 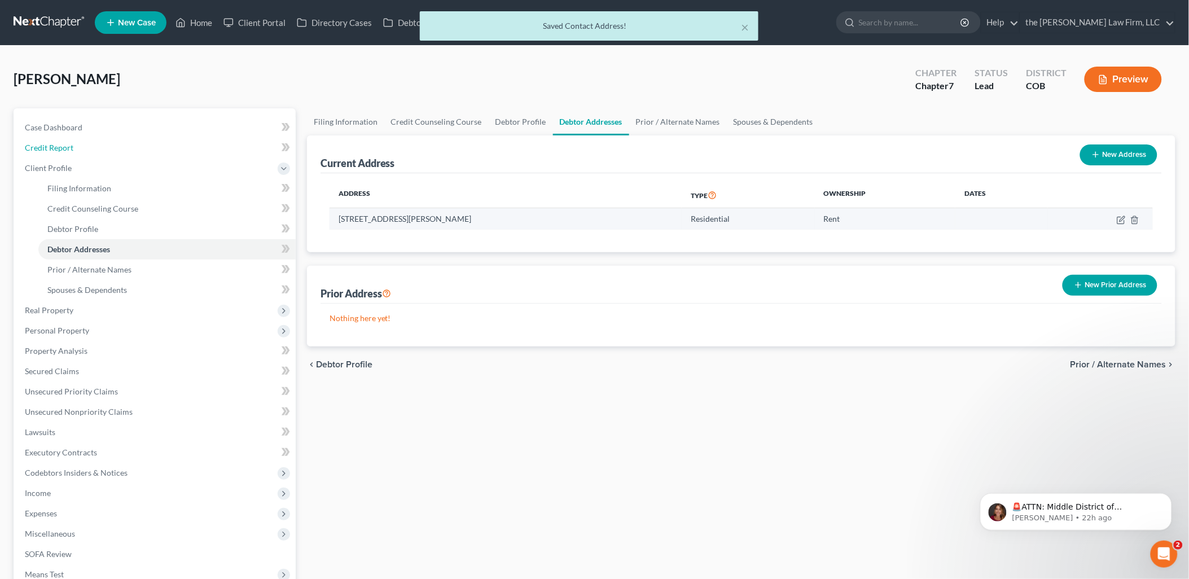 I want to click on span: Executory Contracts, so click(x=61, y=452).